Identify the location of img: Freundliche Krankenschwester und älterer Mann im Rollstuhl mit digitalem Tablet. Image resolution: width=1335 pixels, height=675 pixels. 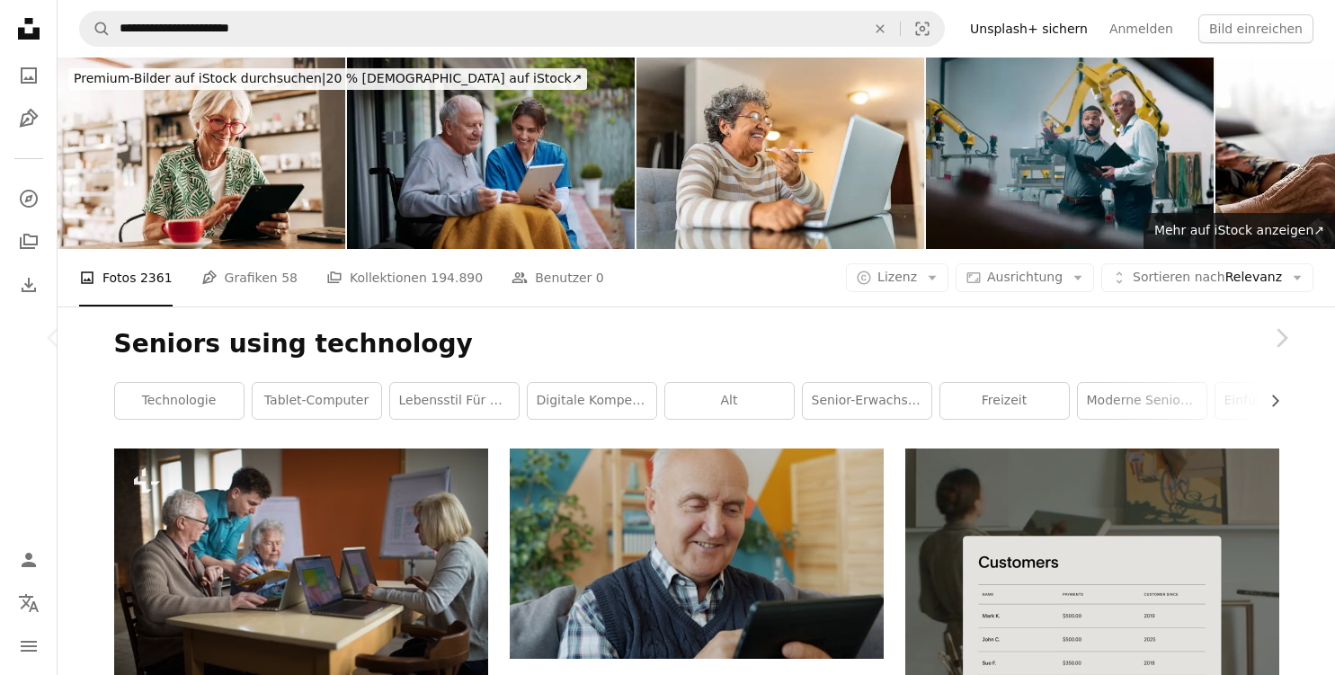
(491, 153).